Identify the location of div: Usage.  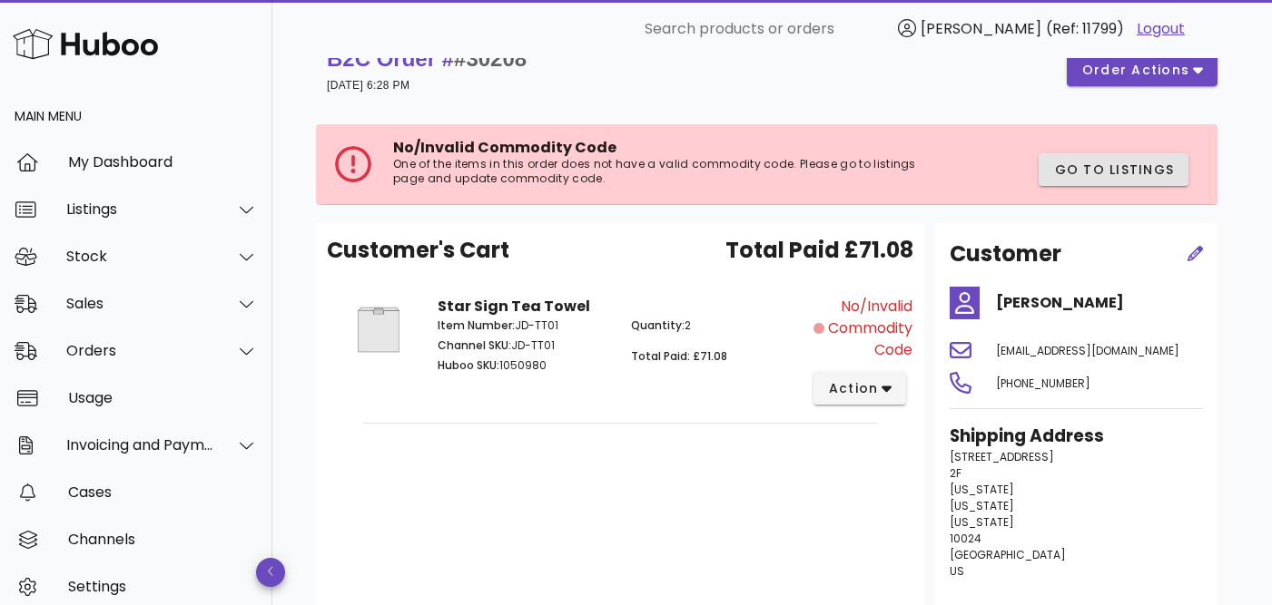
(162, 398).